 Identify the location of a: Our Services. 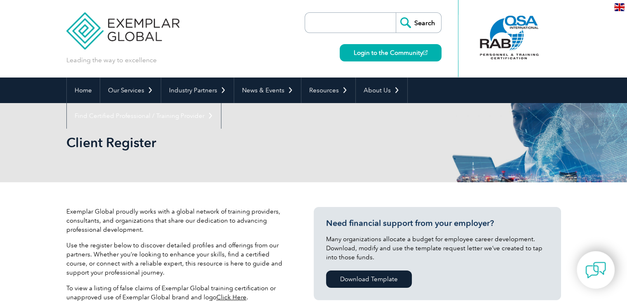
(130, 90).